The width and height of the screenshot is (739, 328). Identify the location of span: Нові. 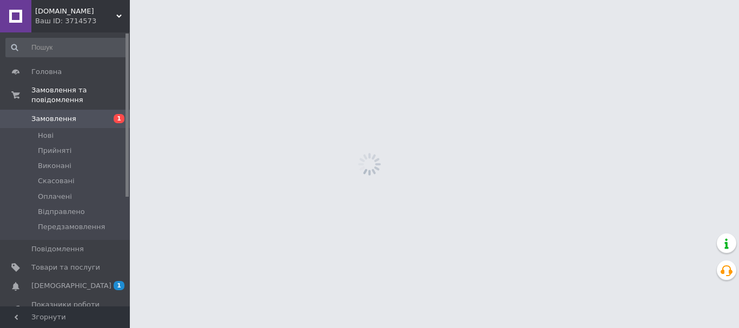
(45, 136).